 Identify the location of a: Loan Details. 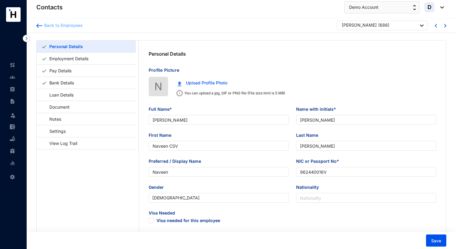
(58, 95).